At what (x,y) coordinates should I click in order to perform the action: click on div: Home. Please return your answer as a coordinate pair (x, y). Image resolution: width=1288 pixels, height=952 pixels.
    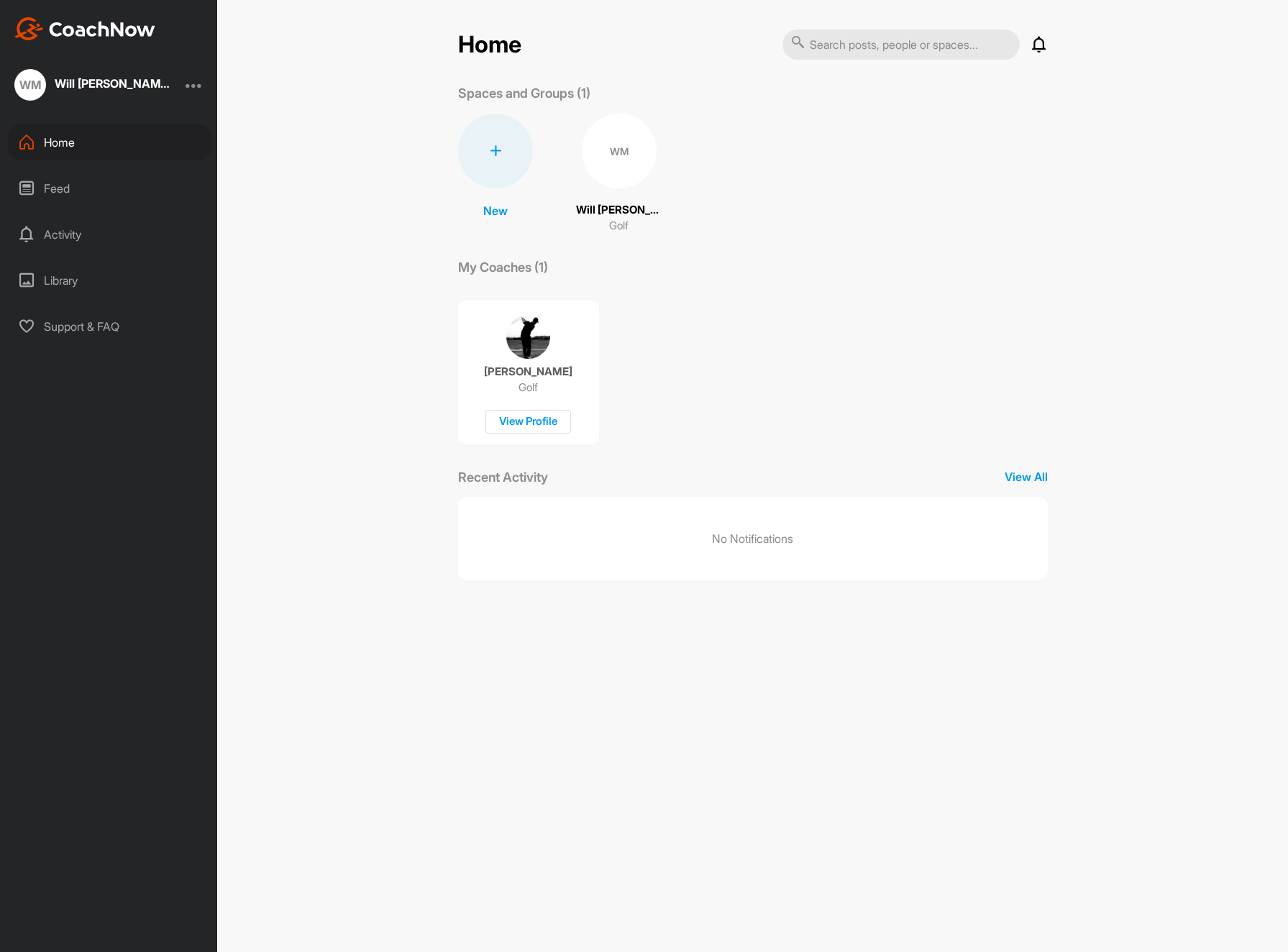
    Looking at the image, I should click on (109, 142).